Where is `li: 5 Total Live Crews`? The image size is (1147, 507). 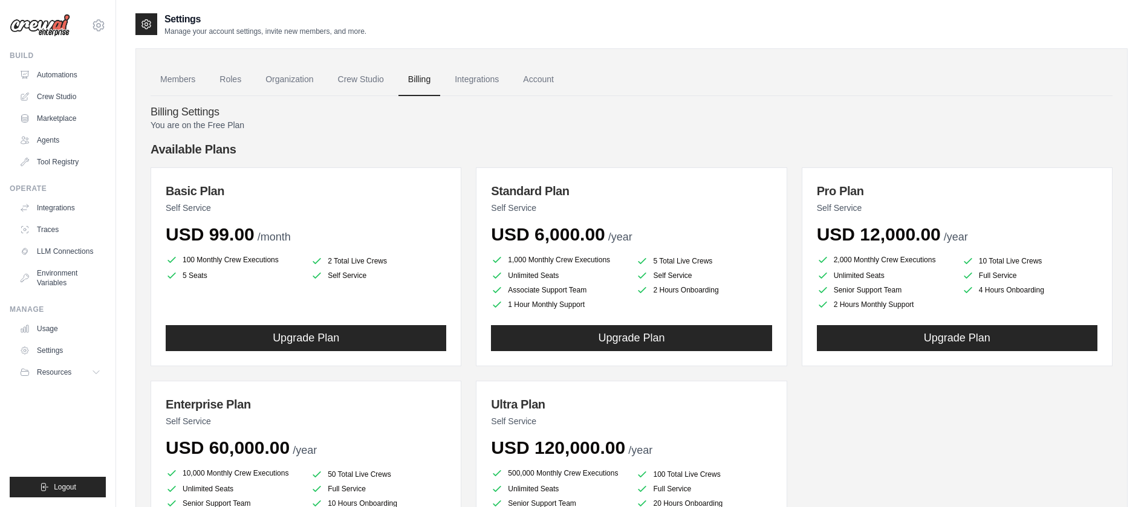 li: 5 Total Live Crews is located at coordinates (704, 261).